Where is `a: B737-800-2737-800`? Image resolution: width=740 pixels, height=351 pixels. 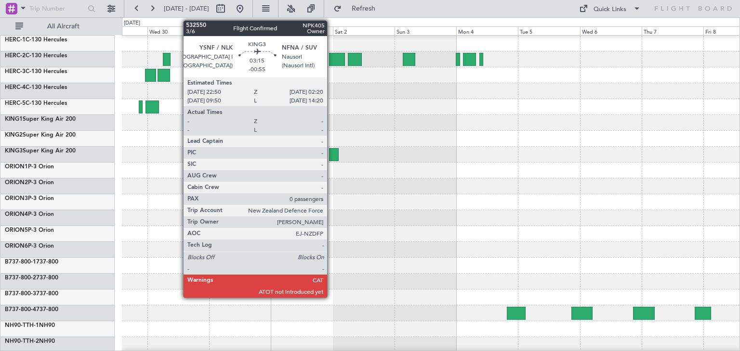 a: B737-800-2737-800 is located at coordinates (31, 278).